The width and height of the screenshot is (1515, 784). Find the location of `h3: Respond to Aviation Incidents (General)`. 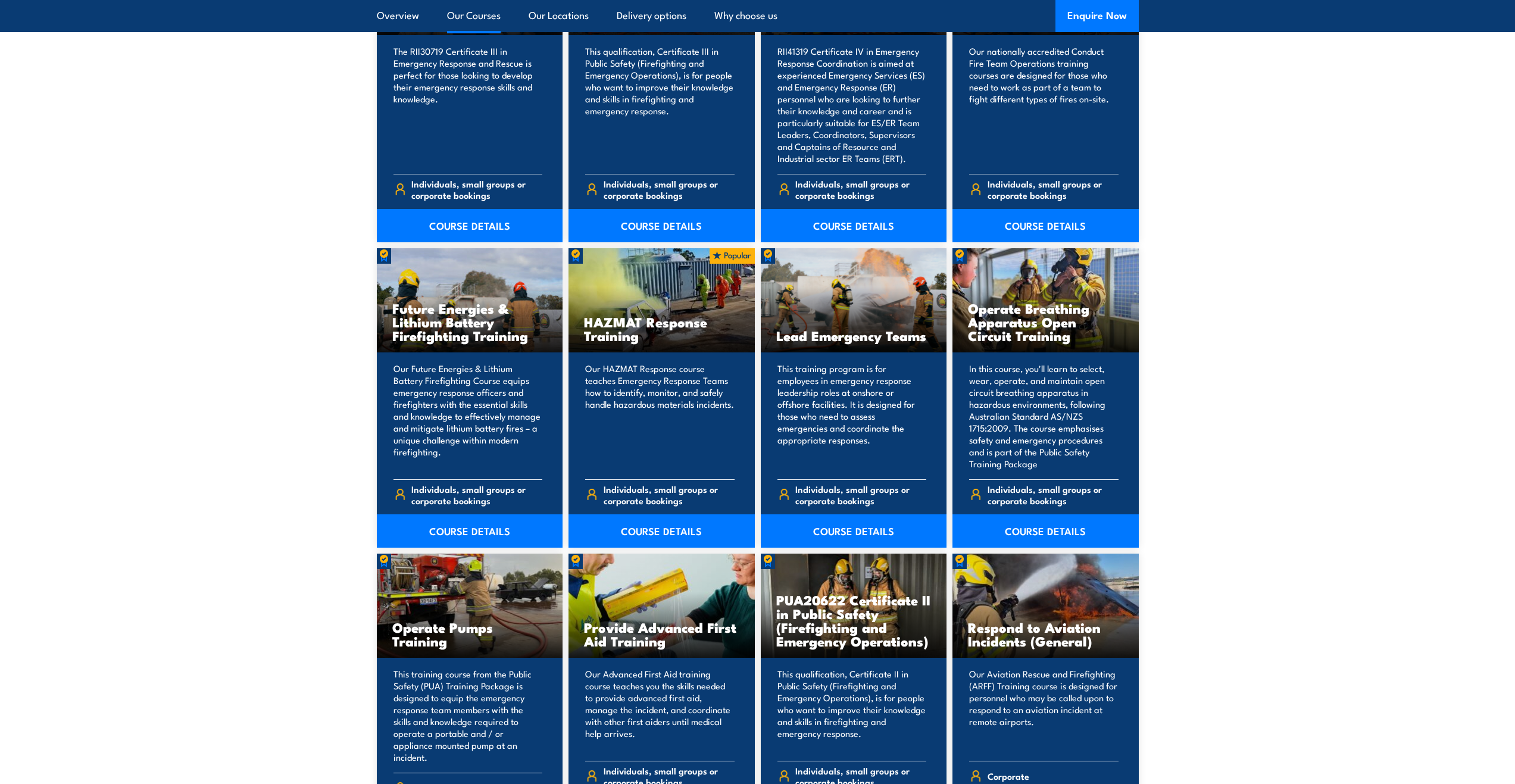

h3: Respond to Aviation Incidents (General) is located at coordinates (1045, 634).